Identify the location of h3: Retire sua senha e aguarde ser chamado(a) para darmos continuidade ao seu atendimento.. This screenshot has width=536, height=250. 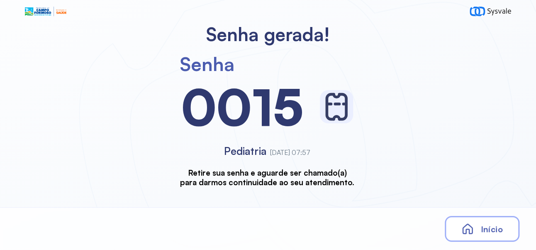
(267, 177).